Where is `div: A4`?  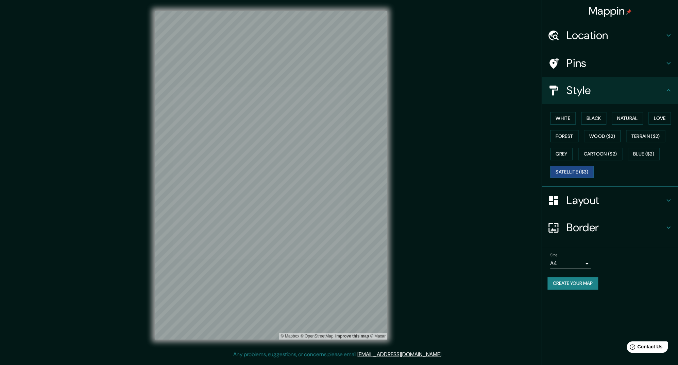 div: A4 is located at coordinates (570, 264).